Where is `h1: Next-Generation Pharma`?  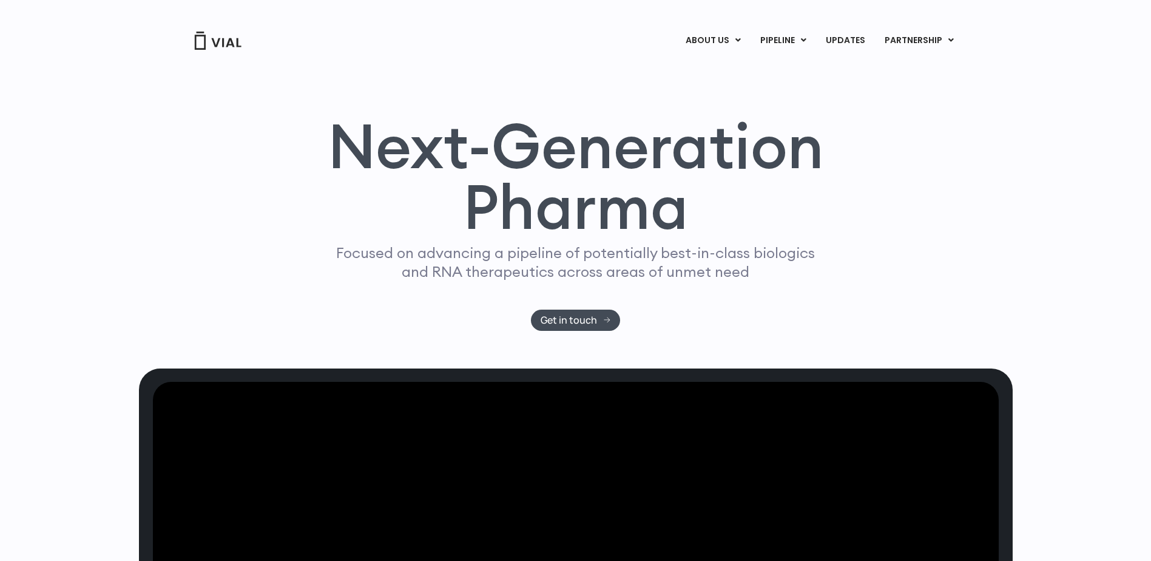
h1: Next-Generation Pharma is located at coordinates (576, 177).